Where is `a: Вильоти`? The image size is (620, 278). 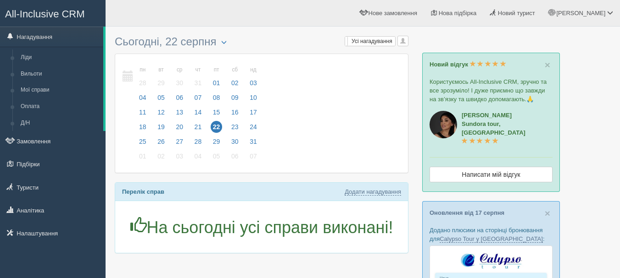 a: Вильоти is located at coordinates (60, 74).